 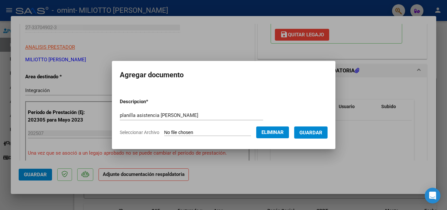 I want to click on p: Descripcion, so click(x=151, y=101).